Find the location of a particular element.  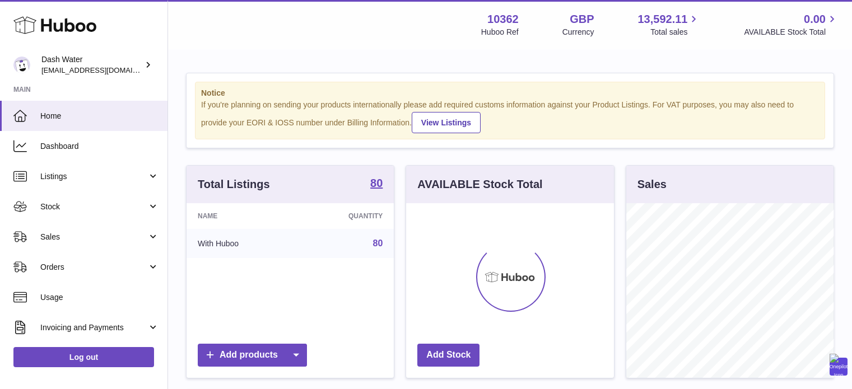

a: 13,592.11 Total sales is located at coordinates (669, 25).